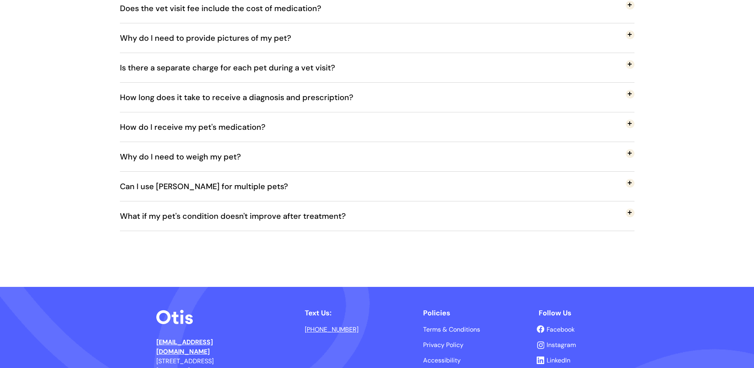 This screenshot has height=368, width=754. What do you see at coordinates (443, 345) in the screenshot?
I see `span: Privacy Policy` at bounding box center [443, 345].